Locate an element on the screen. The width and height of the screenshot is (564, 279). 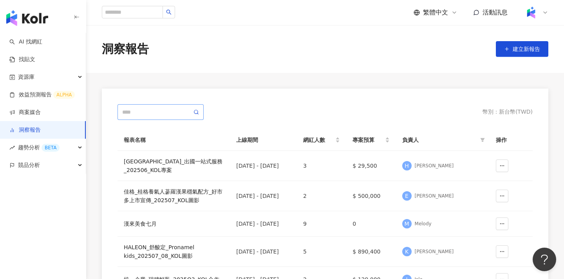
a: HALEON_舒酸定_Pronamel kids_202507_08_KOL圖影 is located at coordinates (173, 251).